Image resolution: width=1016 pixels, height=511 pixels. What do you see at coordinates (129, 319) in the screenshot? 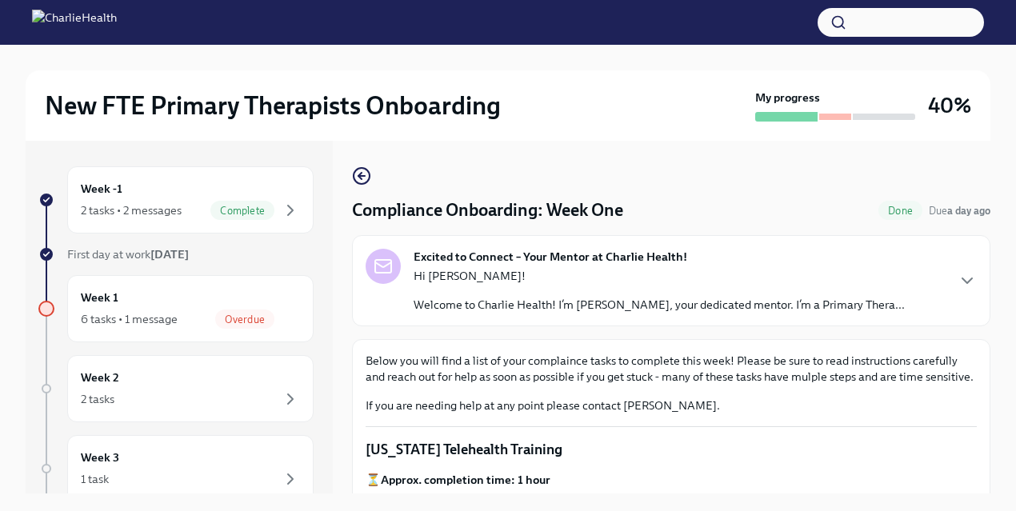
I see `div: 6 tasks • 1 message` at bounding box center [129, 319].